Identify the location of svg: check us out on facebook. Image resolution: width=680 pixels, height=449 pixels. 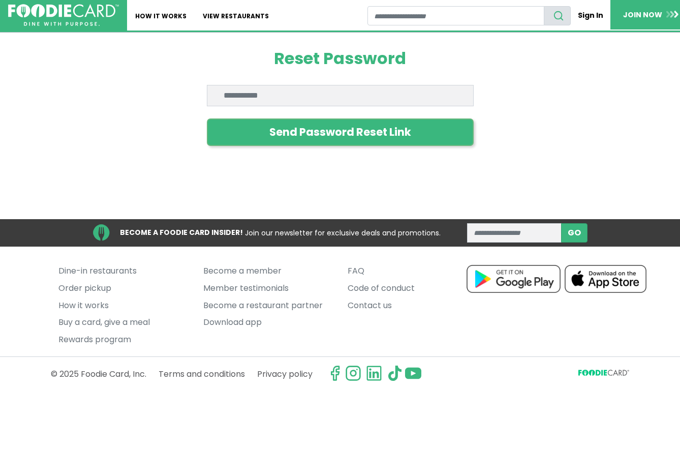
(335, 373).